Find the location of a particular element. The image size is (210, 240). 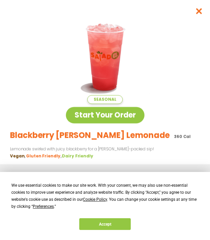

p: 360 Cal is located at coordinates (182, 137).